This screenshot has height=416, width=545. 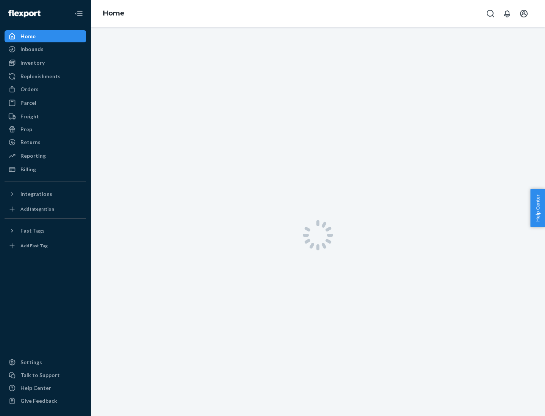 What do you see at coordinates (39, 401) in the screenshot?
I see `div: Give Feedback` at bounding box center [39, 401].